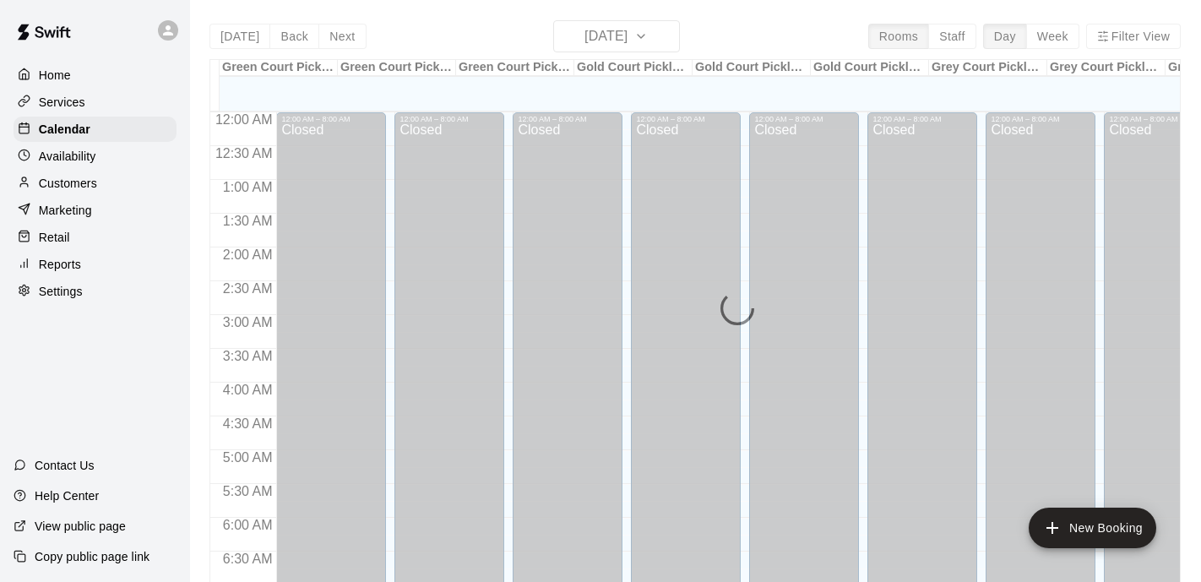 This screenshot has width=1201, height=582. What do you see at coordinates (247, 356) in the screenshot?
I see `span: 3:30 AM` at bounding box center [247, 356].